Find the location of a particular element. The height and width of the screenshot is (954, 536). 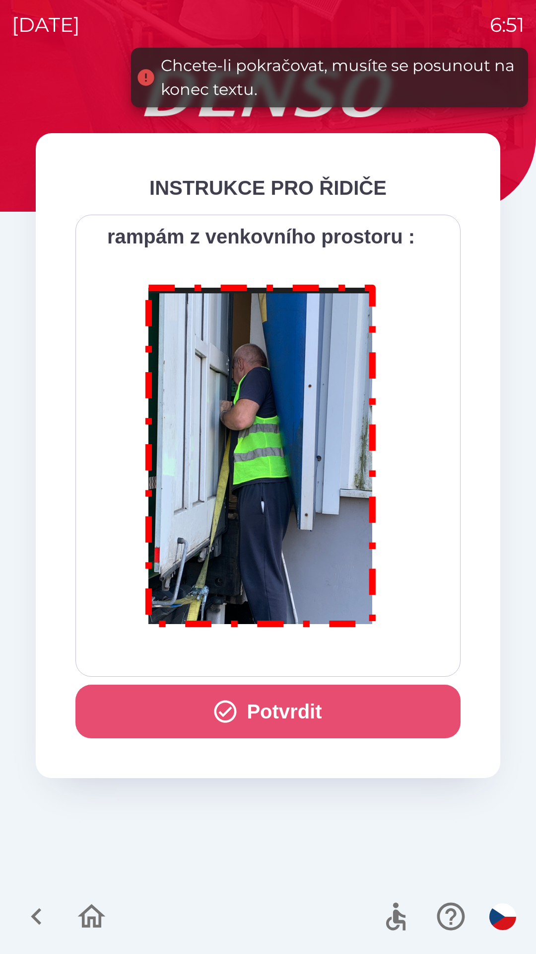

p: 6:51 is located at coordinates (507, 25).